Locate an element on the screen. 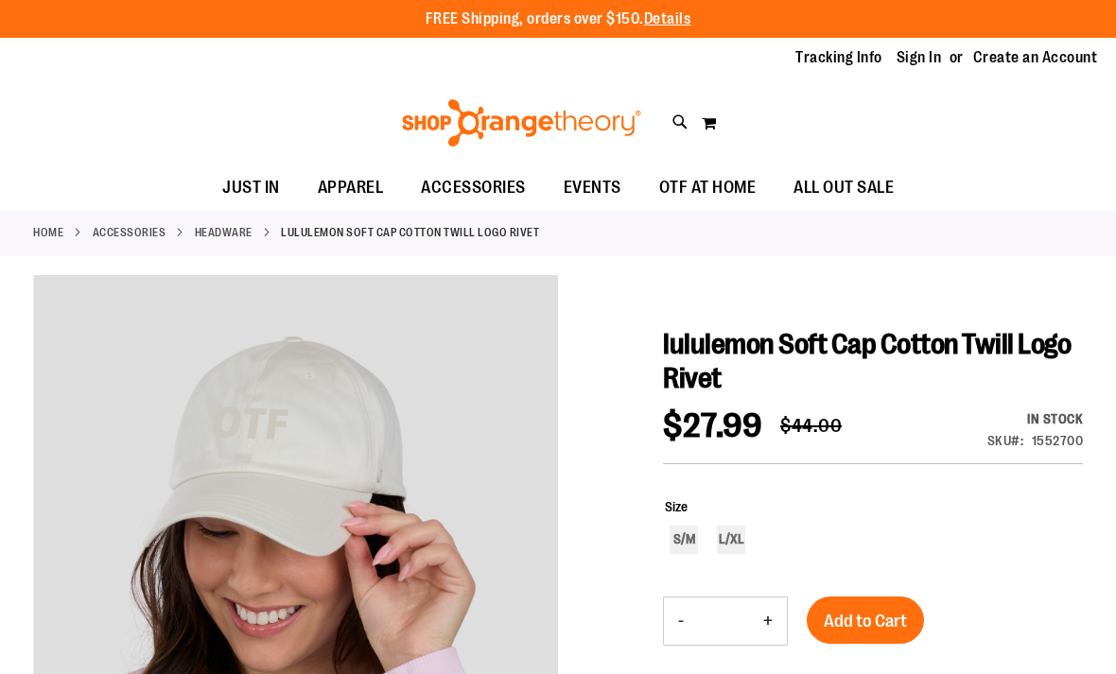  span: EVENTS is located at coordinates (592, 187).